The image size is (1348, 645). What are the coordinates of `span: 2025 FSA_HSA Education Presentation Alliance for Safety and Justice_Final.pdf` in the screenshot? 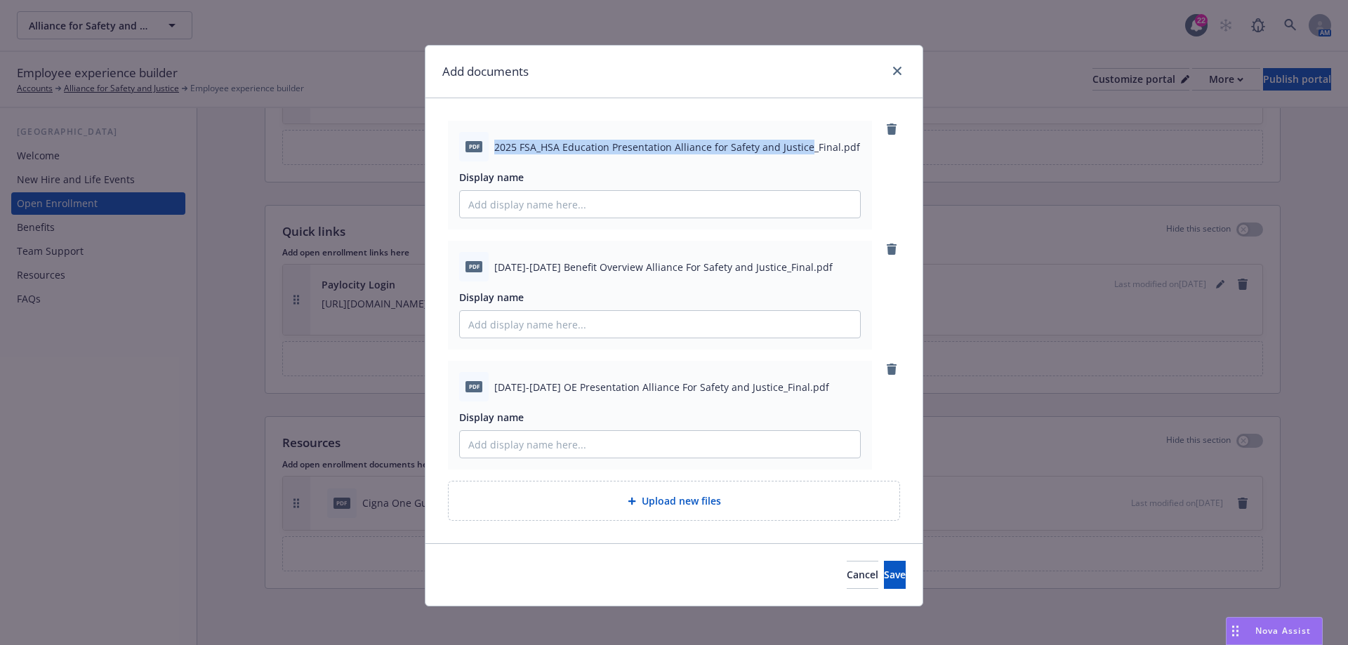 It's located at (677, 147).